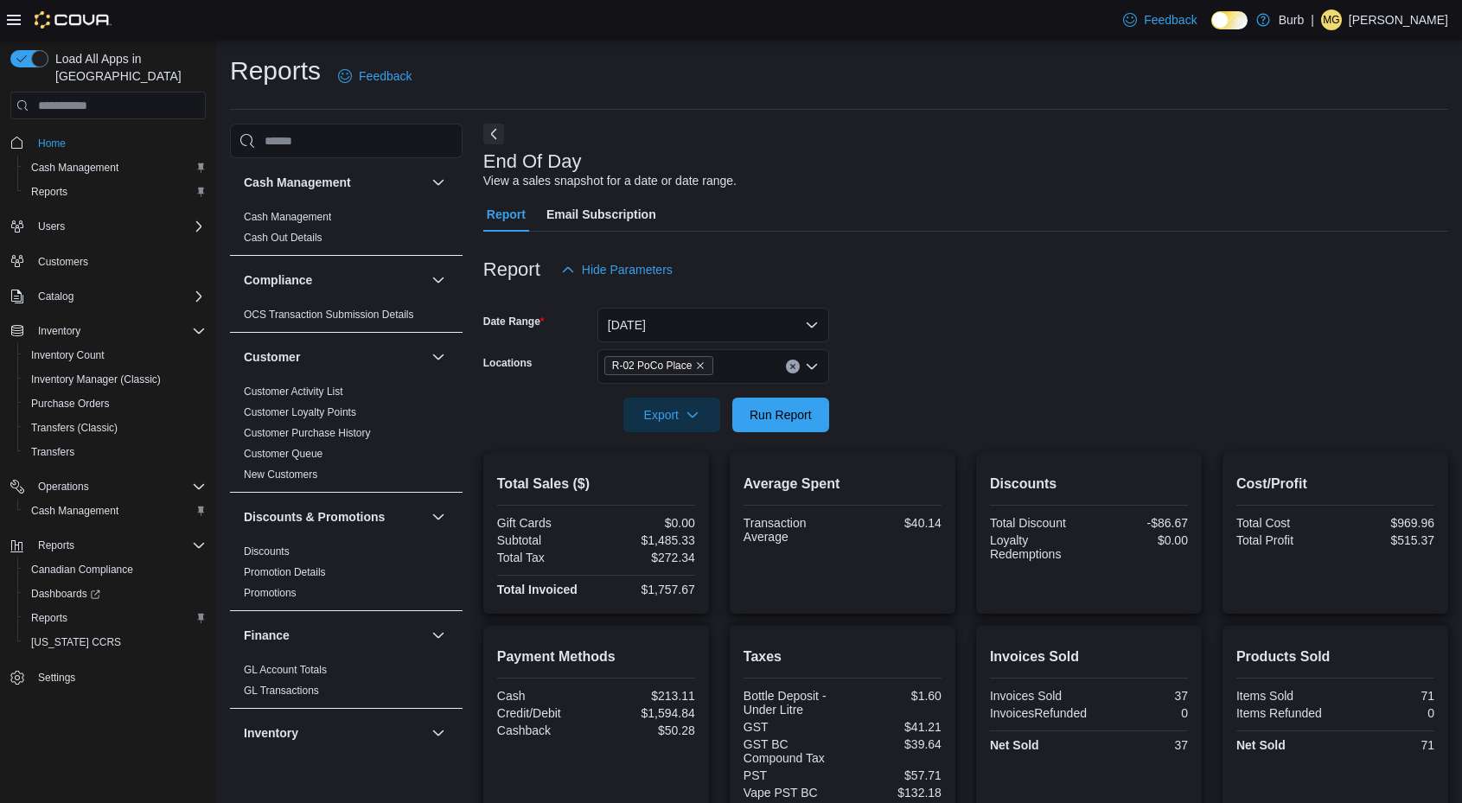 This screenshot has width=1462, height=803. What do you see at coordinates (545, 731) in the screenshot?
I see `div: Cashback` at bounding box center [545, 731].